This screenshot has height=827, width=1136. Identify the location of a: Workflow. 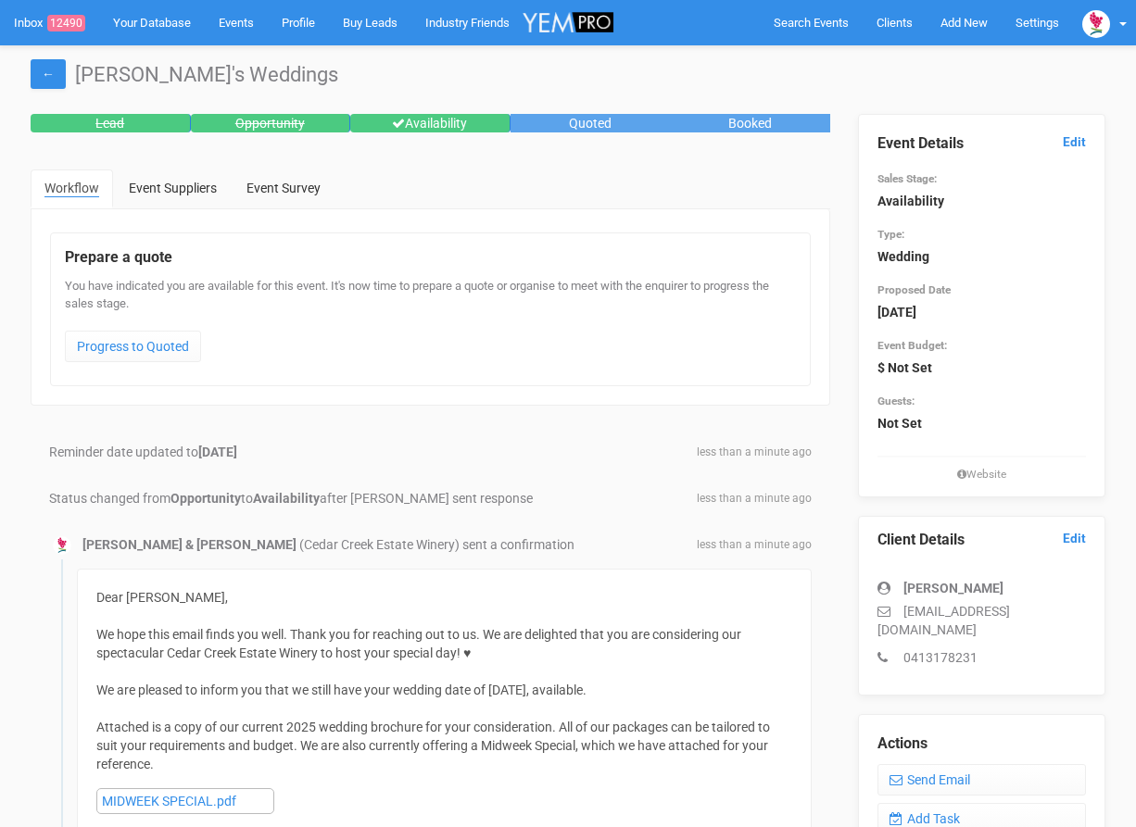
(71, 189).